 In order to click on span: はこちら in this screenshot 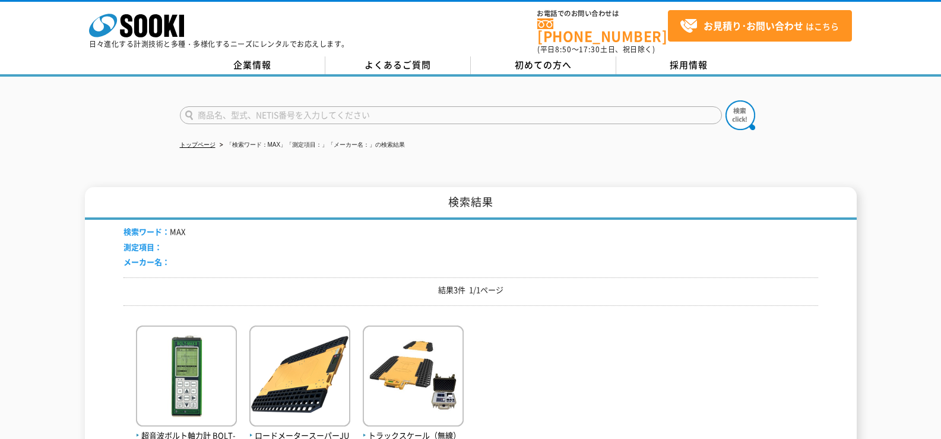, I will do `click(759, 26)`.